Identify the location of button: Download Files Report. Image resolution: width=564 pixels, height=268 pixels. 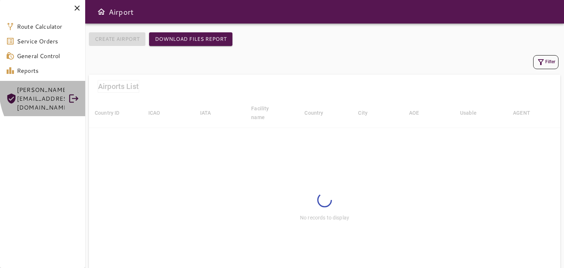
(191, 39).